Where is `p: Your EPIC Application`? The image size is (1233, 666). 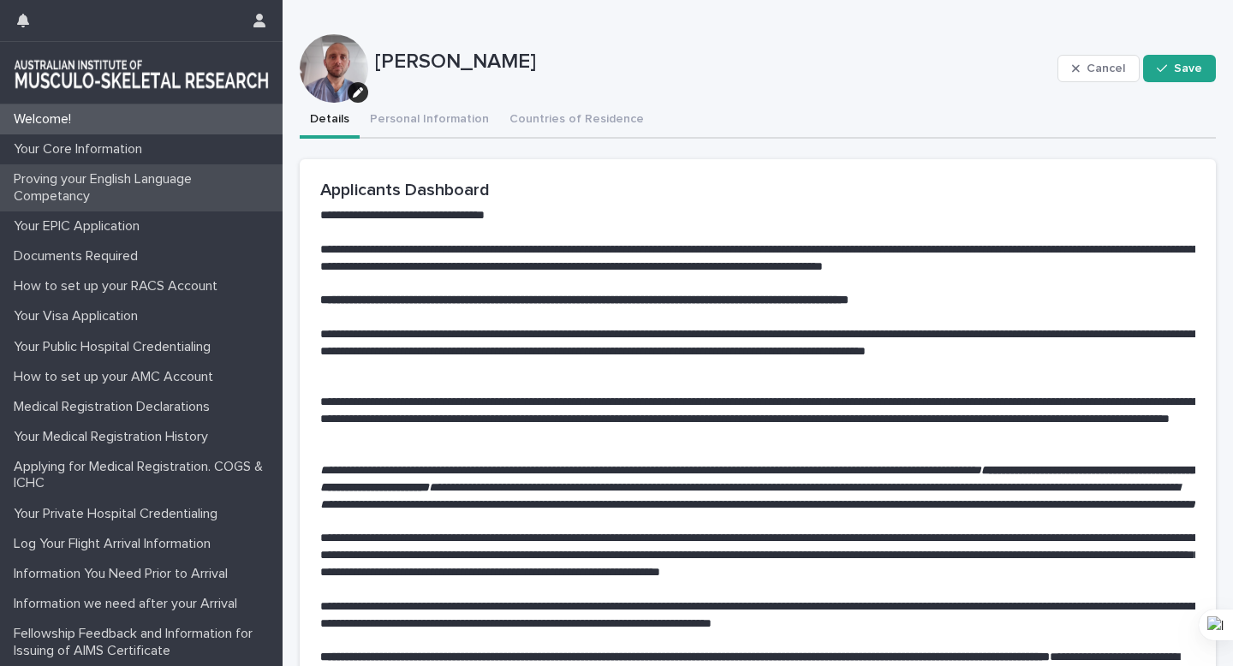
p: Your EPIC Application is located at coordinates (80, 226).